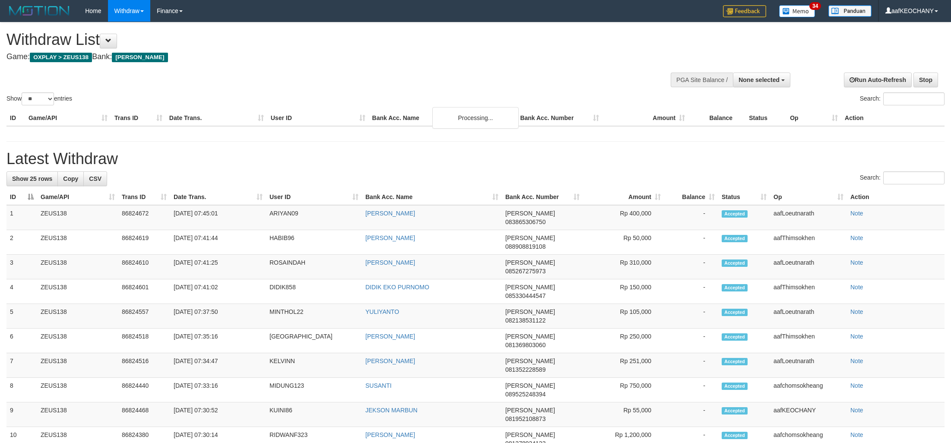  What do you see at coordinates (702, 80) in the screenshot?
I see `div: PGA Site Balance /` at bounding box center [702, 80].